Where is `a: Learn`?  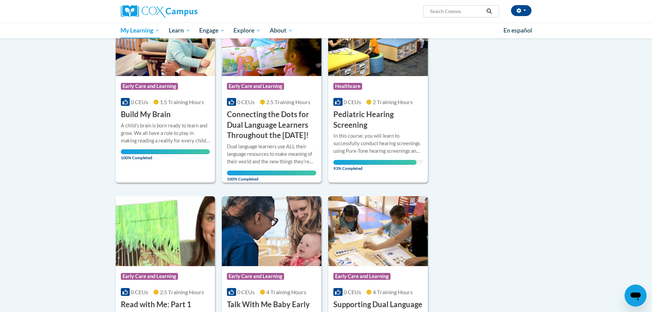
a: Learn is located at coordinates (179, 30).